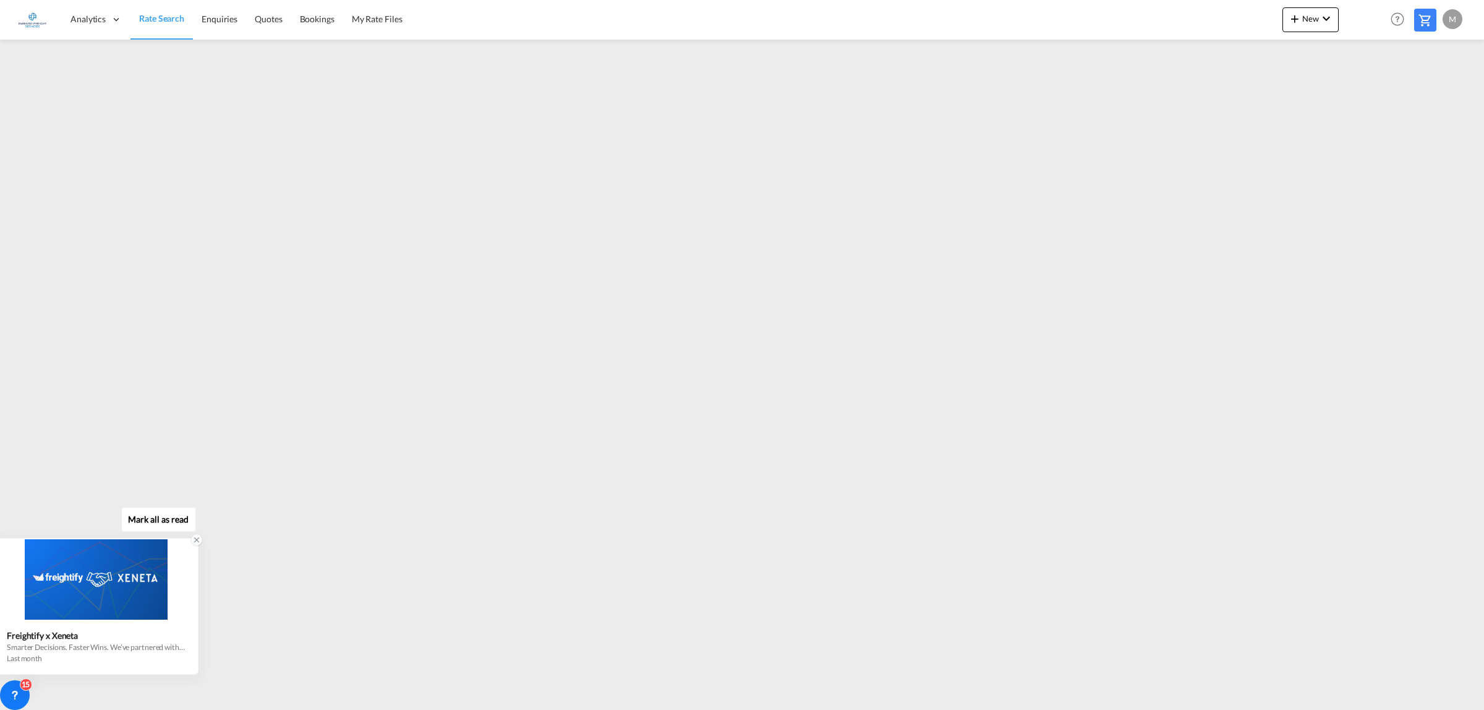  I want to click on span: Help, so click(1397, 19).